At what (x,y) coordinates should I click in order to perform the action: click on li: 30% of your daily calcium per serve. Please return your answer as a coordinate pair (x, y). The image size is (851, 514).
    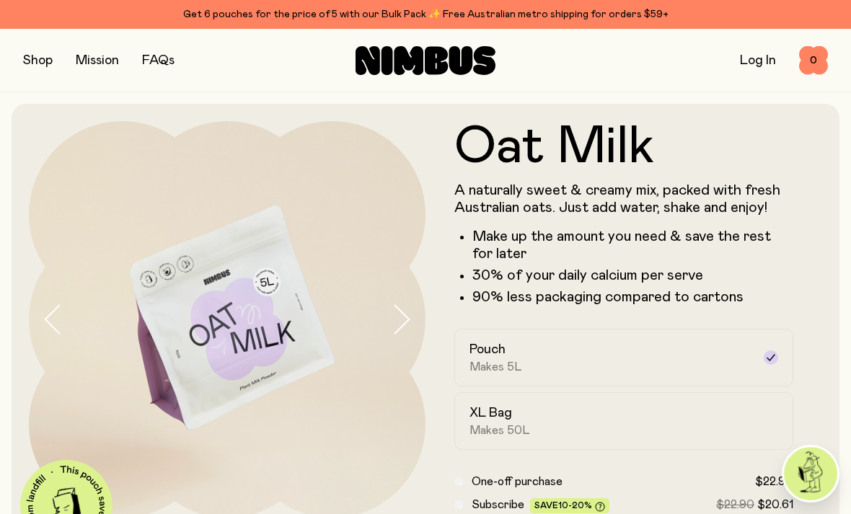
    Looking at the image, I should click on (632, 275).